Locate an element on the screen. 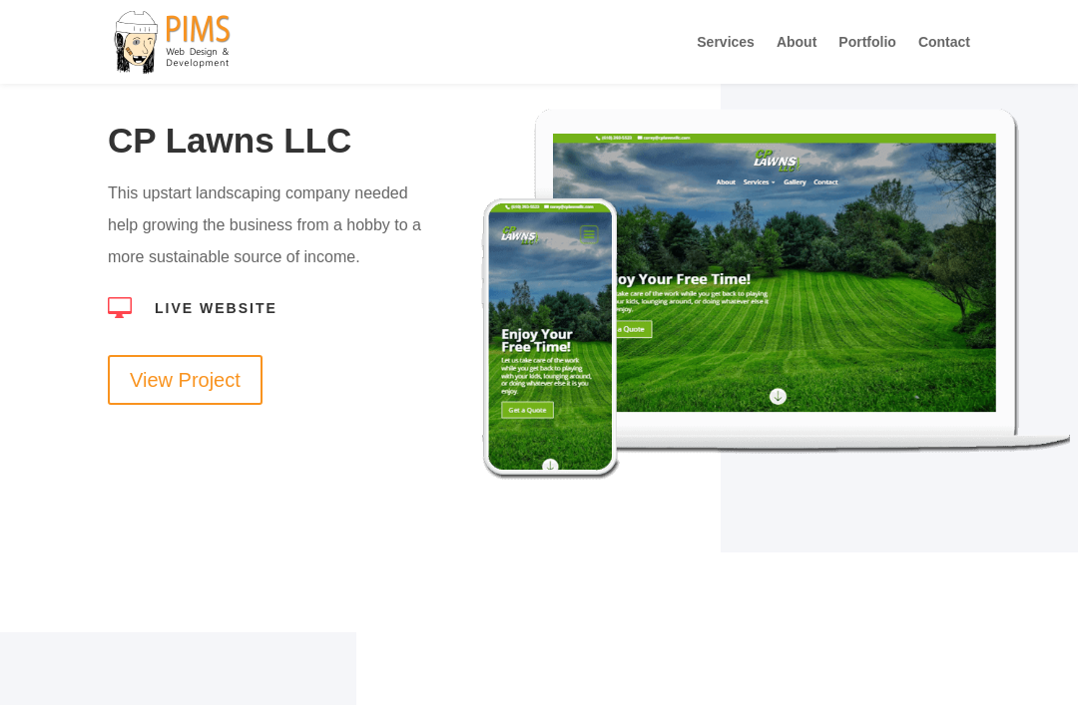  a: Contact is located at coordinates (944, 59).